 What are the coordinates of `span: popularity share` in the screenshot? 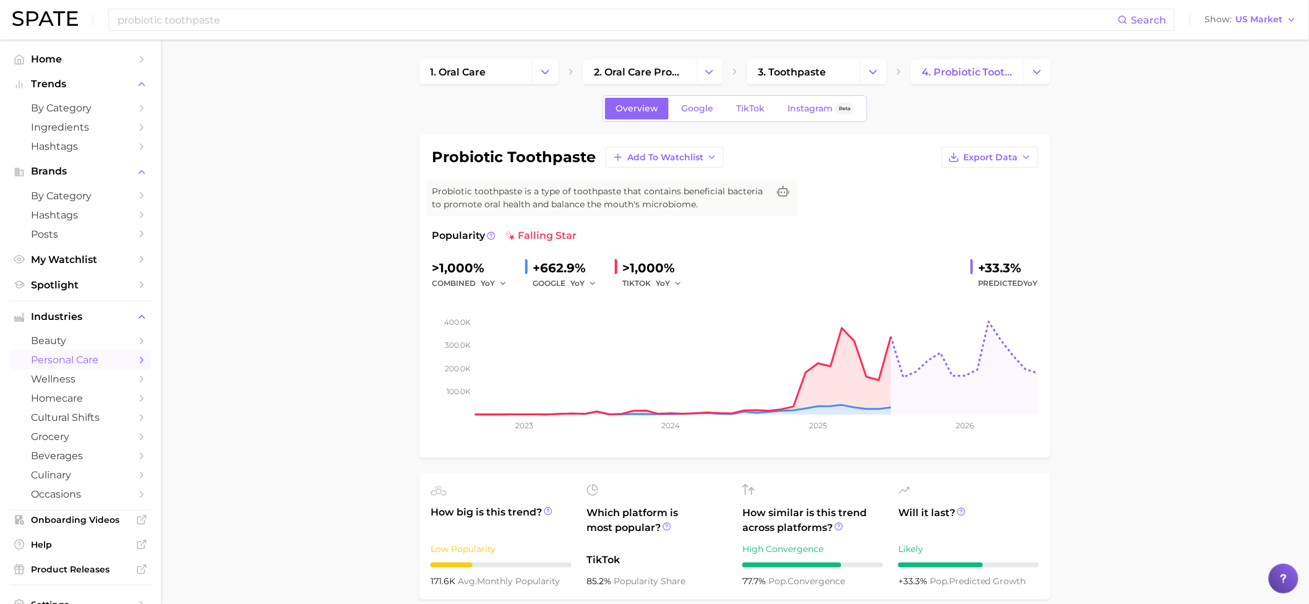 It's located at (650, 581).